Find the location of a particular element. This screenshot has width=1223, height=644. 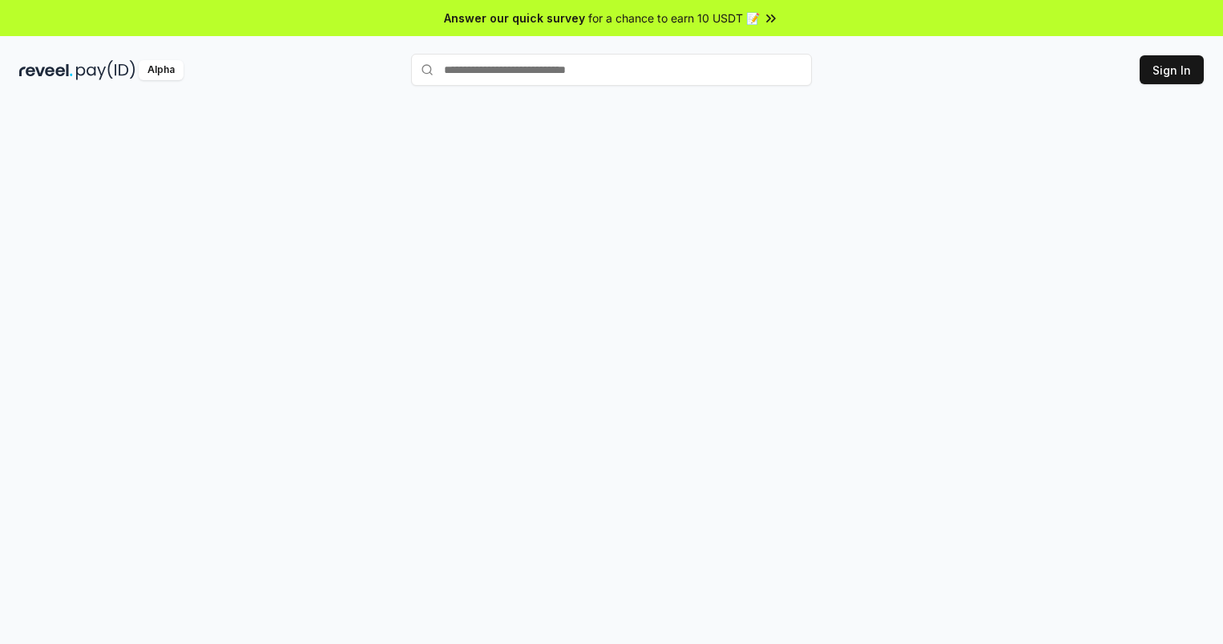

button: Sign In is located at coordinates (1172, 70).